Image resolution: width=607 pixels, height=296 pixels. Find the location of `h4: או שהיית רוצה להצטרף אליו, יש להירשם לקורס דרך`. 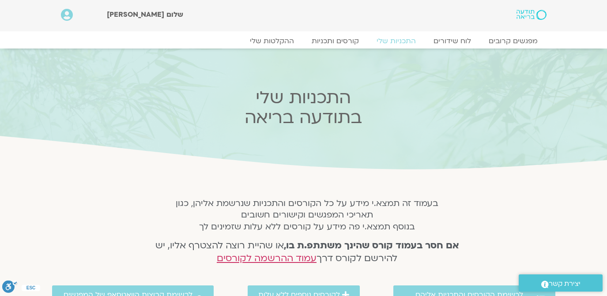

h4: או שהיית רוצה להצטרף אליו, יש להירשם לקורס דרך is located at coordinates (307, 253).